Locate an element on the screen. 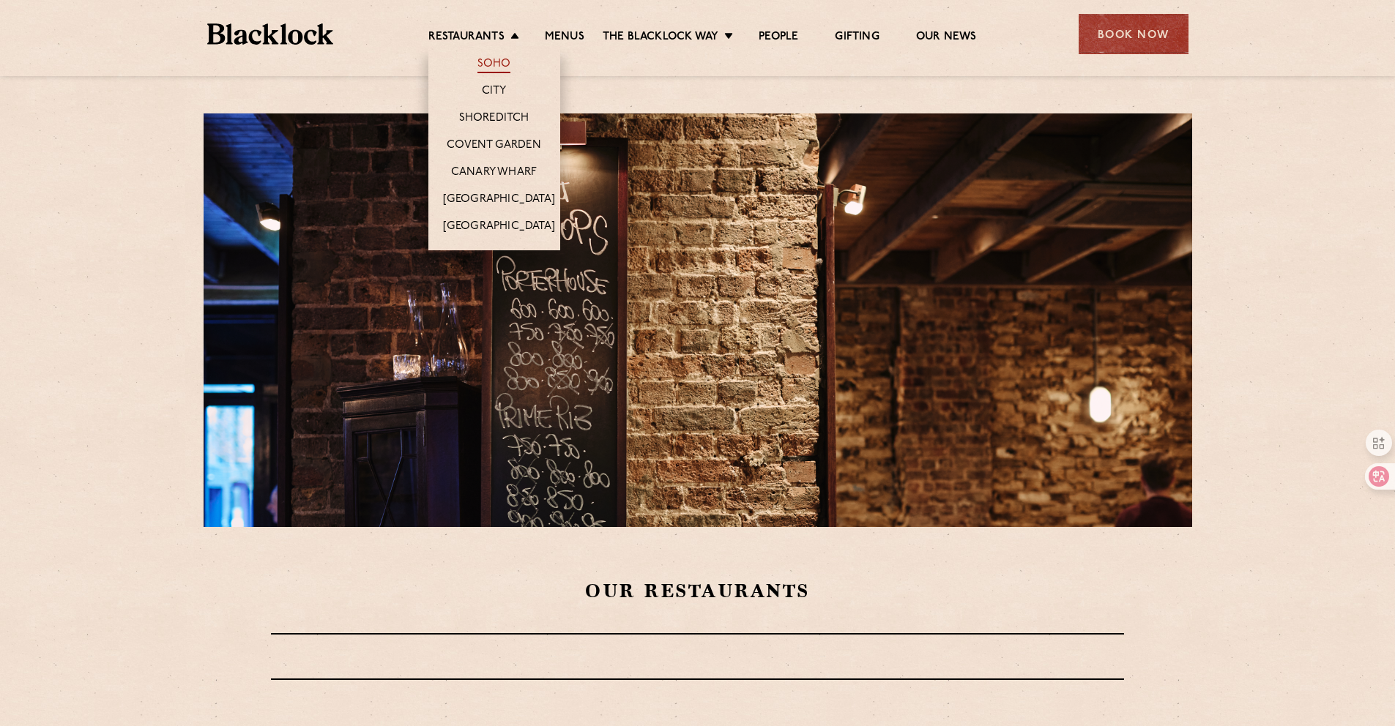  a: People is located at coordinates (778, 38).